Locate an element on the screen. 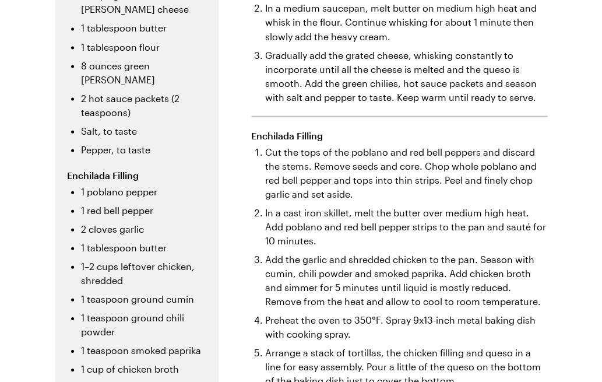  li: 2 hot sauce packets (2 teaspoons) is located at coordinates (144, 105).